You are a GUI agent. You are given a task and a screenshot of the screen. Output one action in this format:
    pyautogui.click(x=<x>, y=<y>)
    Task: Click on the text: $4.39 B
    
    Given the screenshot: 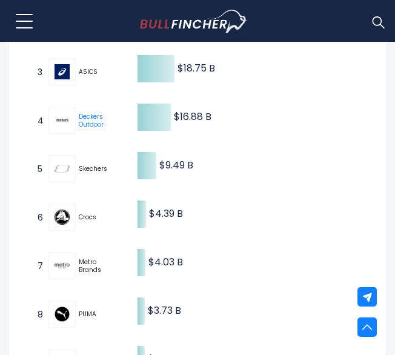 What is the action you would take?
    pyautogui.click(x=166, y=214)
    